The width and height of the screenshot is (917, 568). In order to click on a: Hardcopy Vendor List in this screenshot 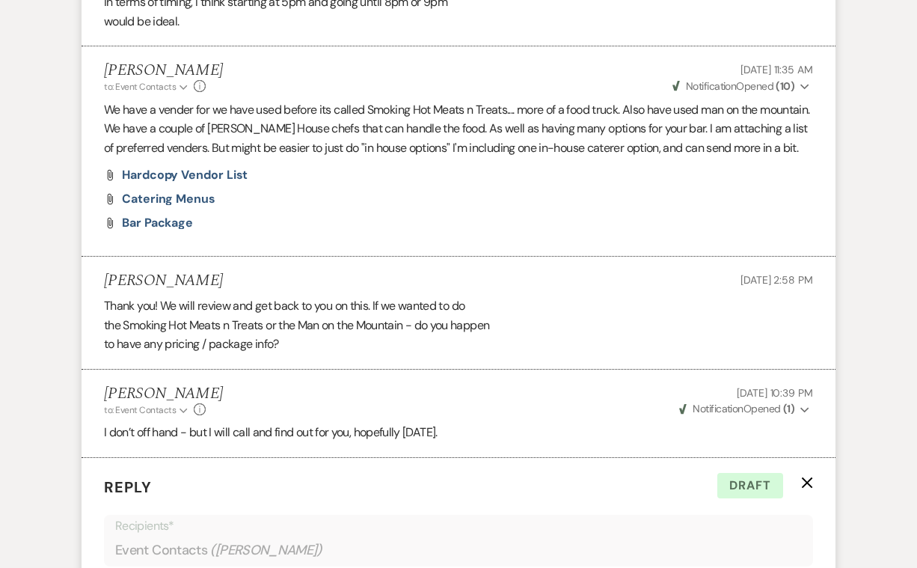, I will do `click(185, 175)`.